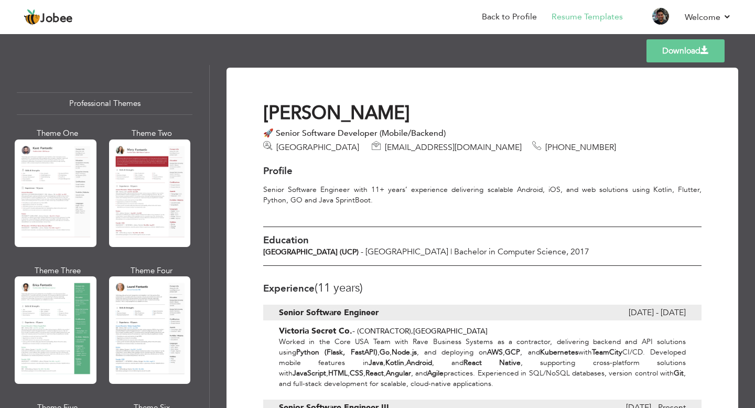 The width and height of the screenshot is (755, 408). I want to click on div: Theme One, so click(58, 133).